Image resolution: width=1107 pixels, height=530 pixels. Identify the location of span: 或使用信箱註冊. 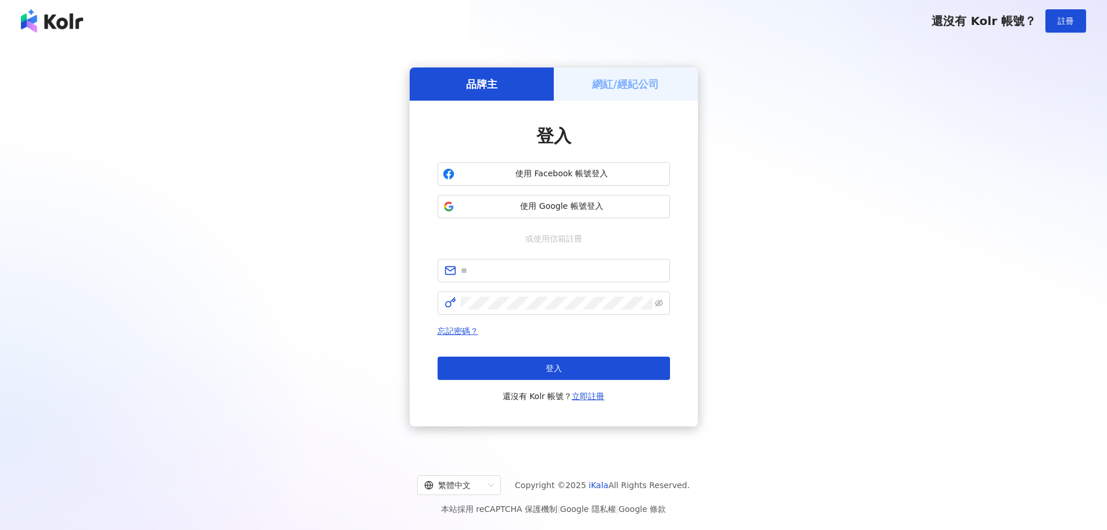
(554, 238).